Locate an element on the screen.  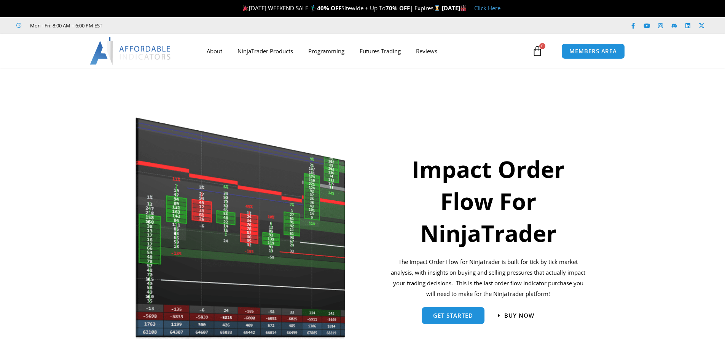
p: The Impact Order Flow for NinjaTrader is built for tick by tick market analysis, with insights on... is located at coordinates (489, 278).